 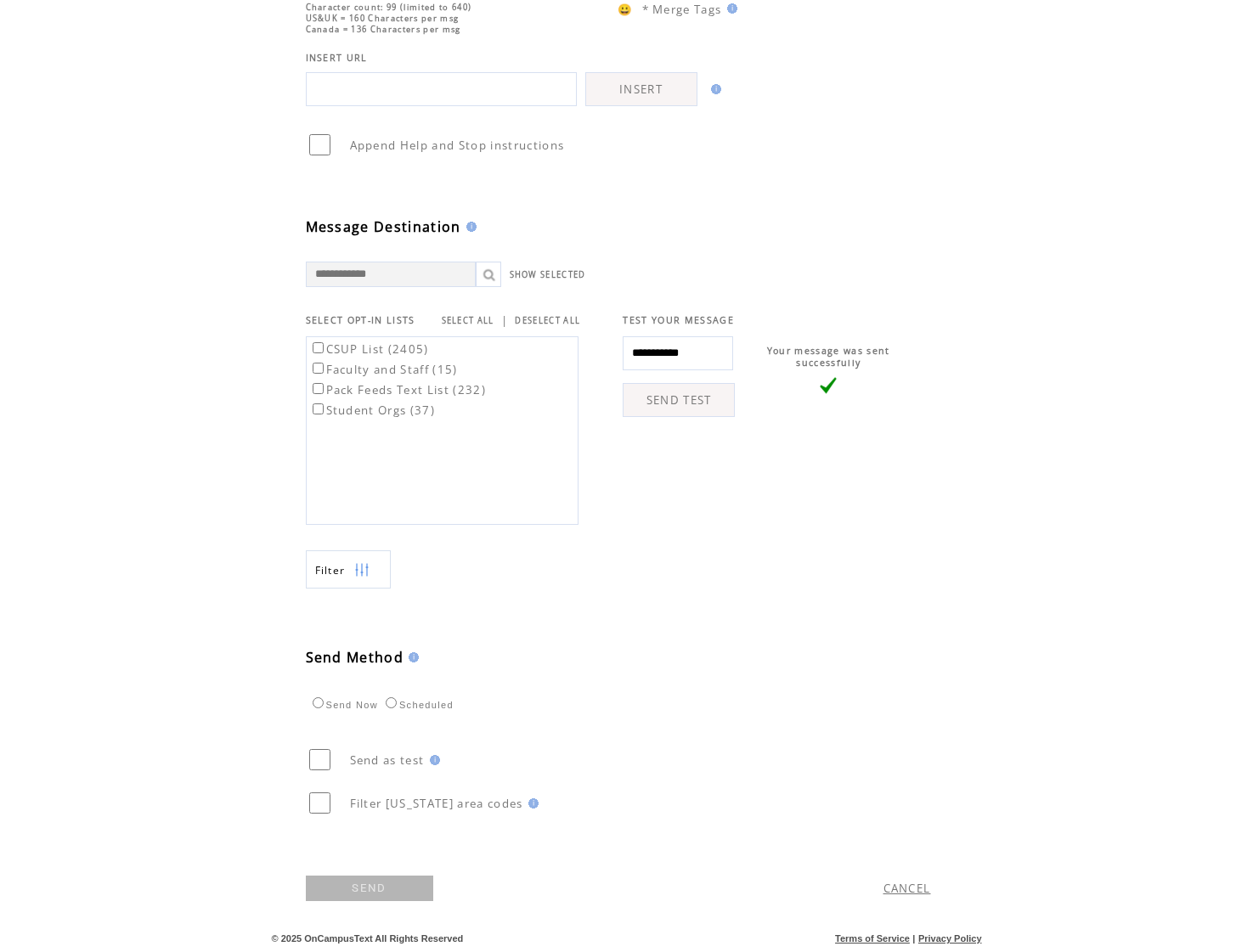 I want to click on input: Student Orgs (37), so click(x=318, y=408).